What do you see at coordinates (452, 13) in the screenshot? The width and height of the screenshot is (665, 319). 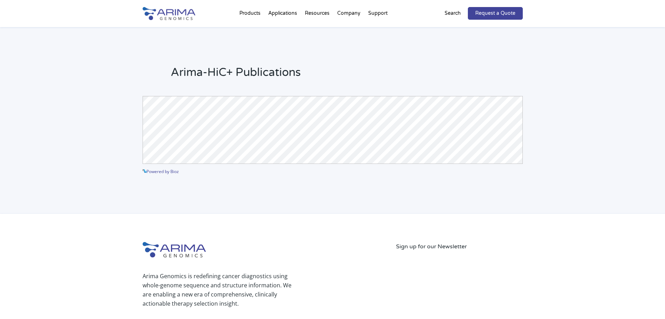 I see `p: Search` at bounding box center [452, 13].